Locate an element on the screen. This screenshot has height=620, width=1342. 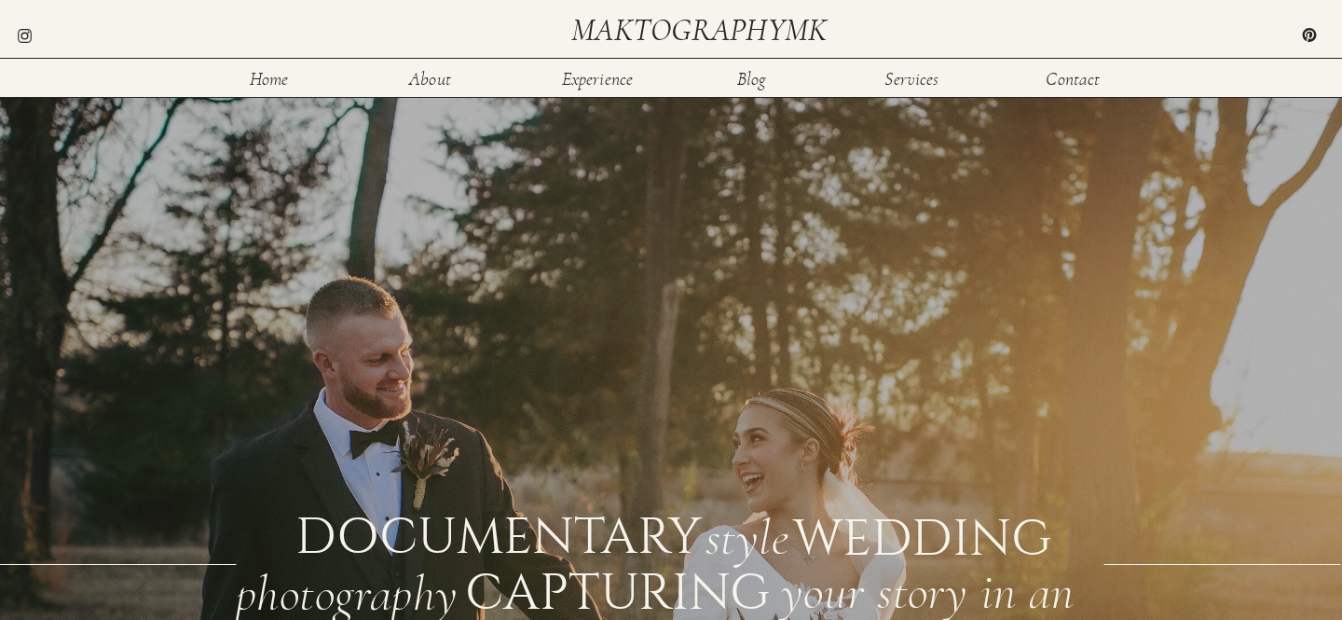
nav: Home is located at coordinates (268, 77).